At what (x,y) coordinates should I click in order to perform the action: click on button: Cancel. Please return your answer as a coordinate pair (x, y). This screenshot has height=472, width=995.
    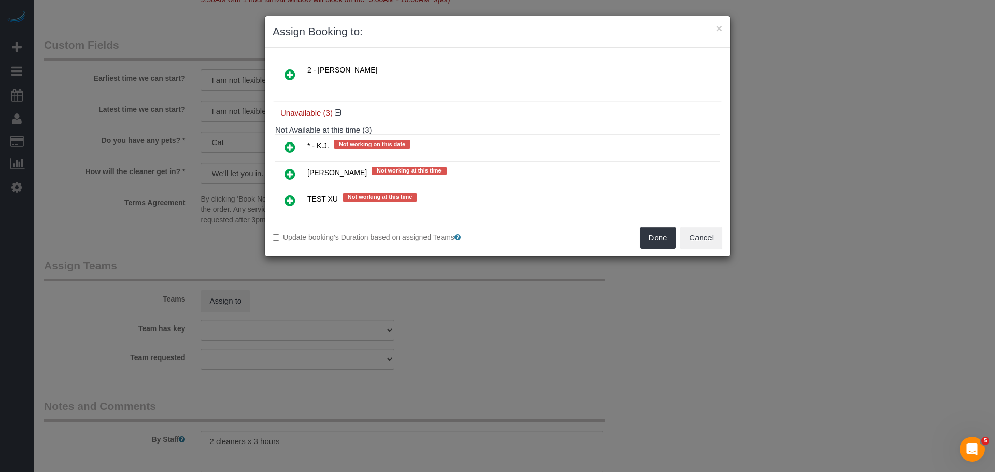
    Looking at the image, I should click on (701, 238).